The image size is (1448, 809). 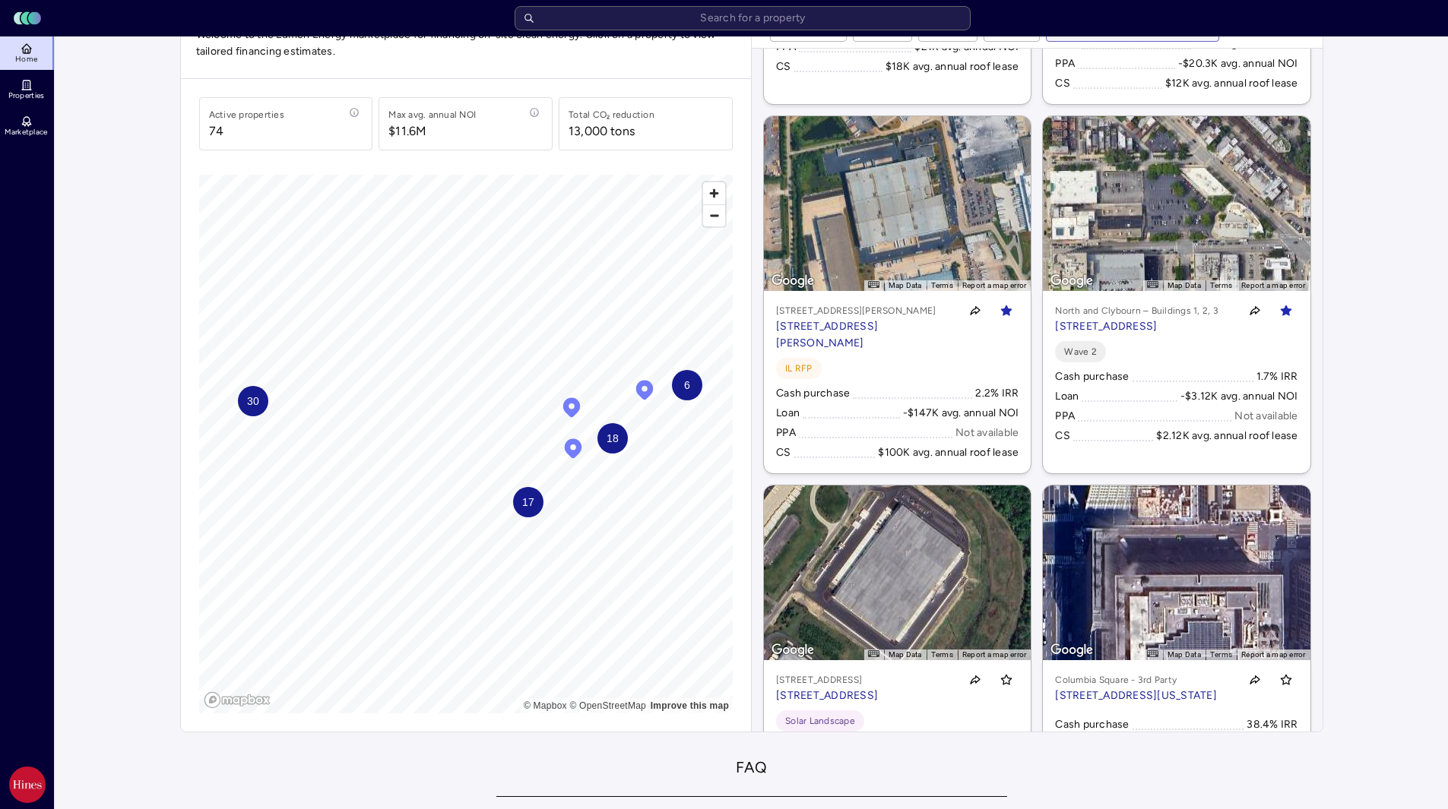 What do you see at coordinates (1227, 436) in the screenshot?
I see `div: $2.12K avg. annual roof lease` at bounding box center [1227, 436].